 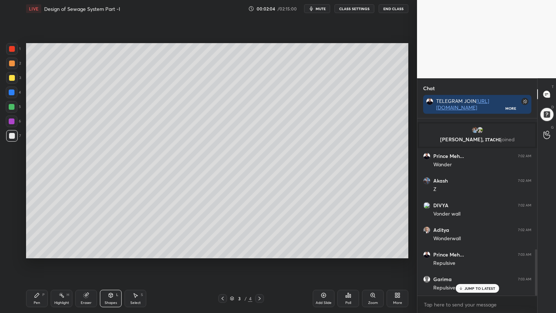 I want to click on div: Highlight, so click(x=62, y=302).